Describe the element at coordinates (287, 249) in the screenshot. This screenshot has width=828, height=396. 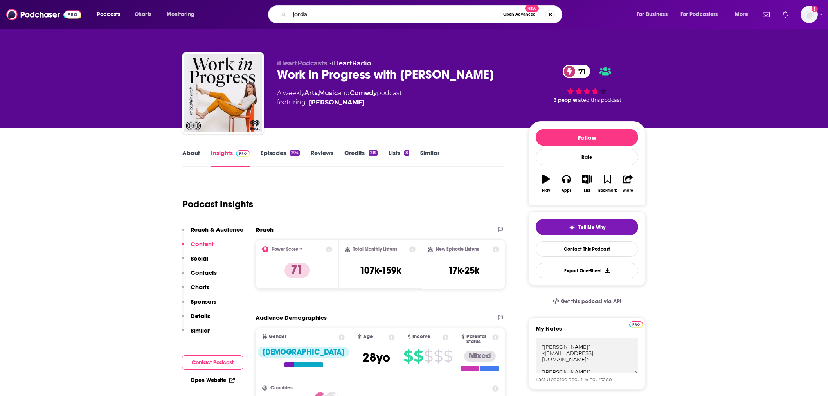
I see `h2: Power Score™` at that location.